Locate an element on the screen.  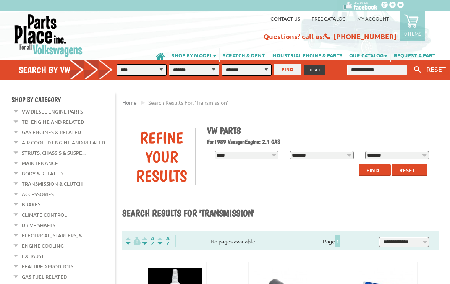
button: Find is located at coordinates (375, 170).